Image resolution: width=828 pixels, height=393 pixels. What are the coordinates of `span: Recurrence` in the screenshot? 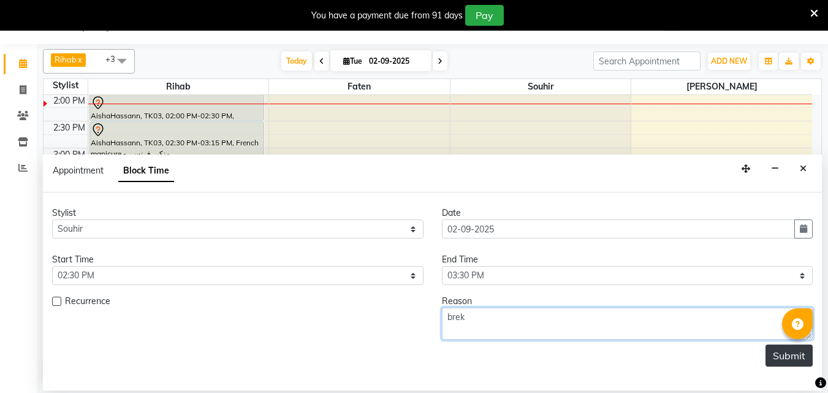 It's located at (88, 302).